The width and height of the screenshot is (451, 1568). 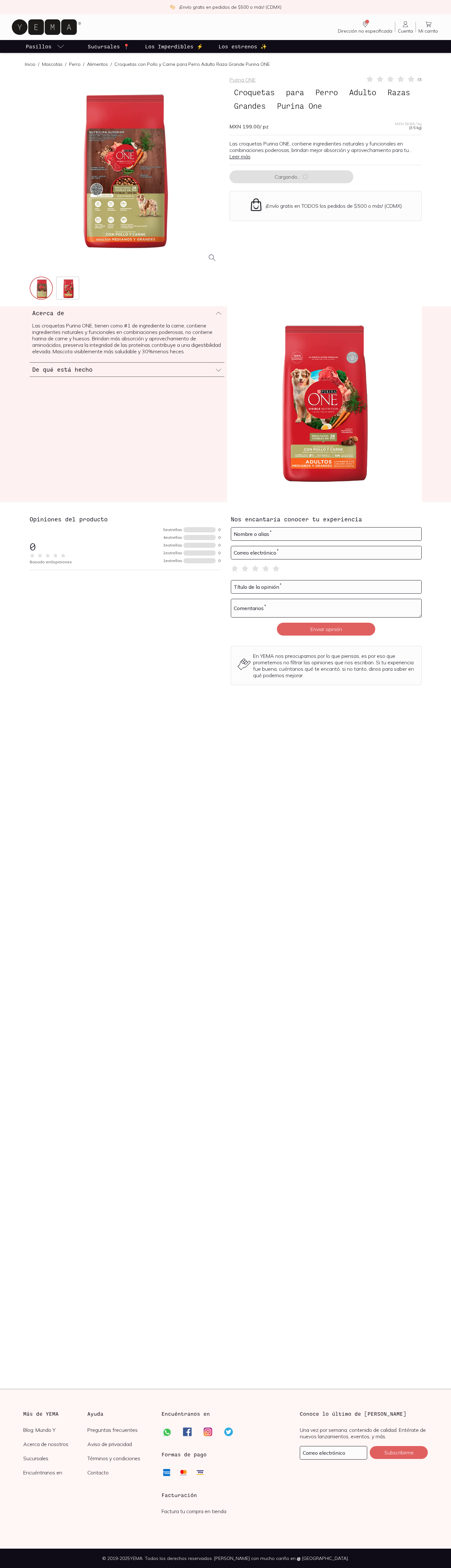 I want to click on div: 1 estrellas, so click(x=173, y=561).